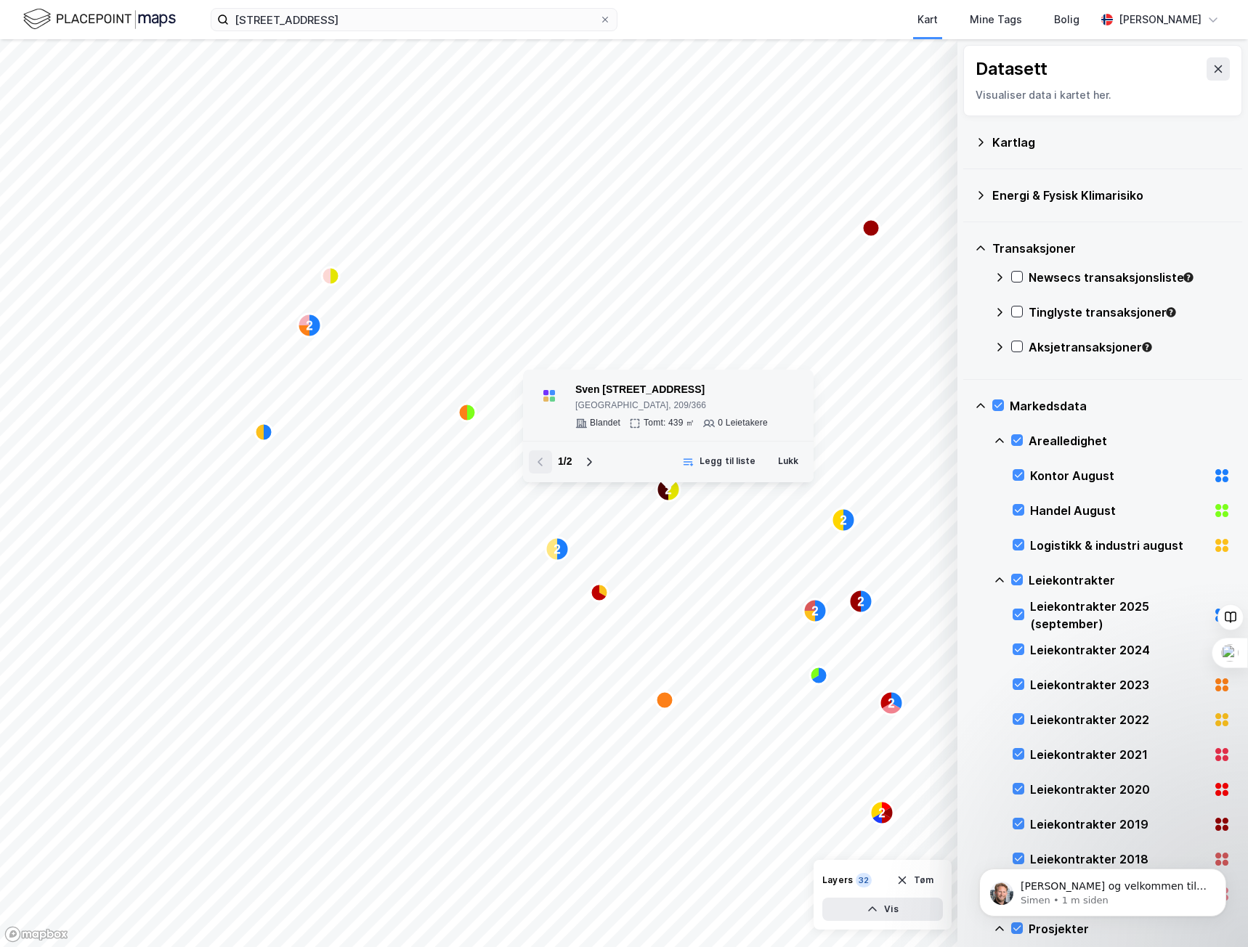  What do you see at coordinates (1120, 406) in the screenshot?
I see `div: Markedsdata` at bounding box center [1120, 406].